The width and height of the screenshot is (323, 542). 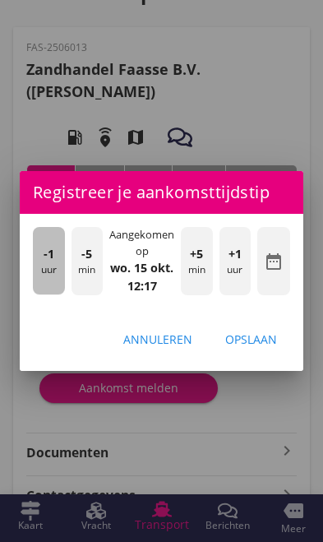 I want to click on div: Opslaan, so click(x=251, y=339).